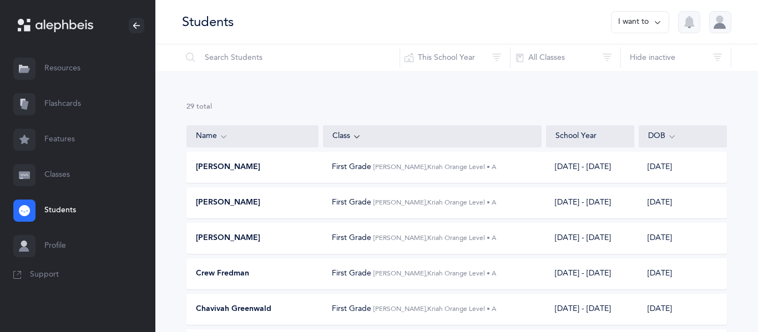  What do you see at coordinates (590, 137) in the screenshot?
I see `div: School Year` at bounding box center [590, 137].